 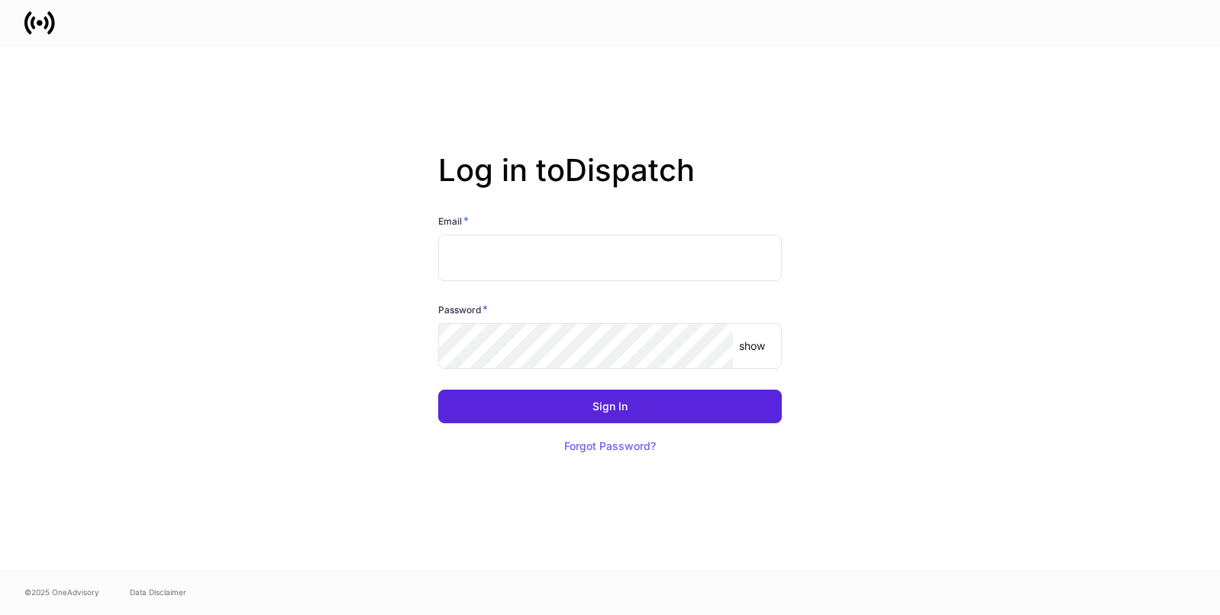 What do you see at coordinates (463, 309) in the screenshot?
I see `h6: Password` at bounding box center [463, 309].